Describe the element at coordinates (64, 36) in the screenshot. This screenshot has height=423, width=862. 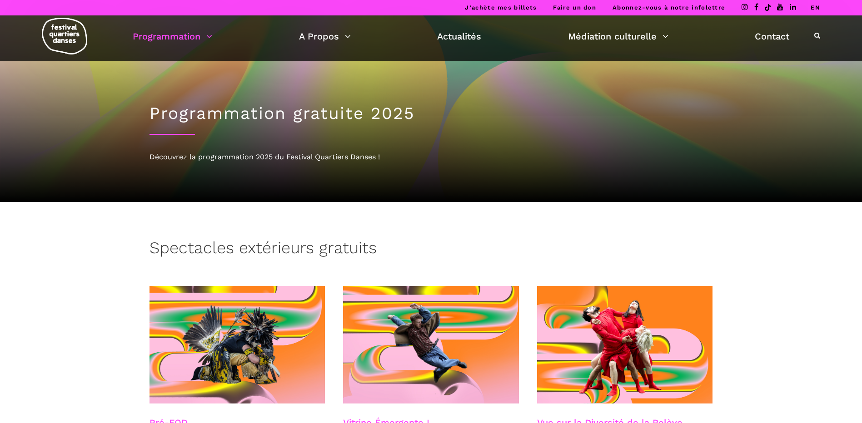
I see `img: logo-fqd-med` at that location.